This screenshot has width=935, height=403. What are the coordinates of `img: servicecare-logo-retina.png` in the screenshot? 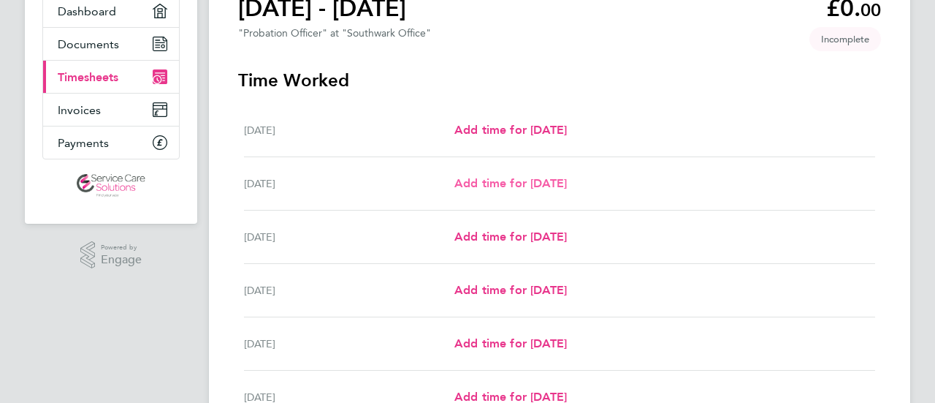 It's located at (111, 186).